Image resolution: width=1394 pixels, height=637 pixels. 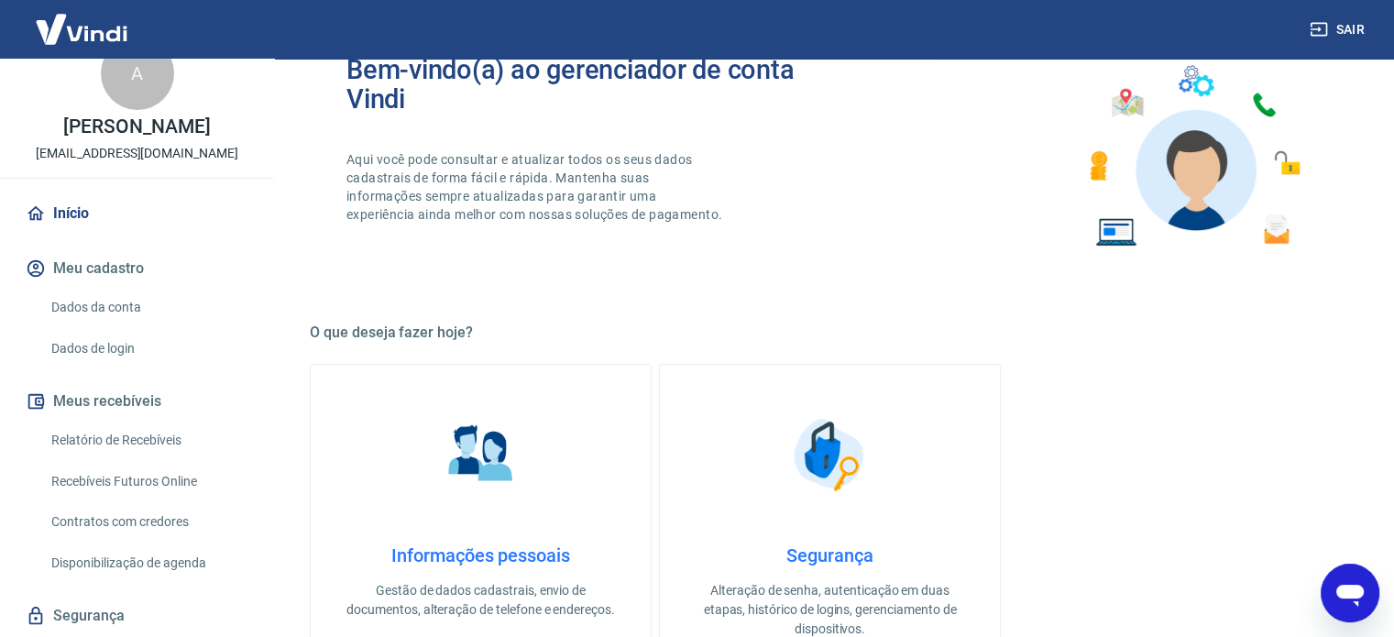 What do you see at coordinates (148, 481) in the screenshot?
I see `a: Recebíveis Futuros Online` at bounding box center [148, 481].